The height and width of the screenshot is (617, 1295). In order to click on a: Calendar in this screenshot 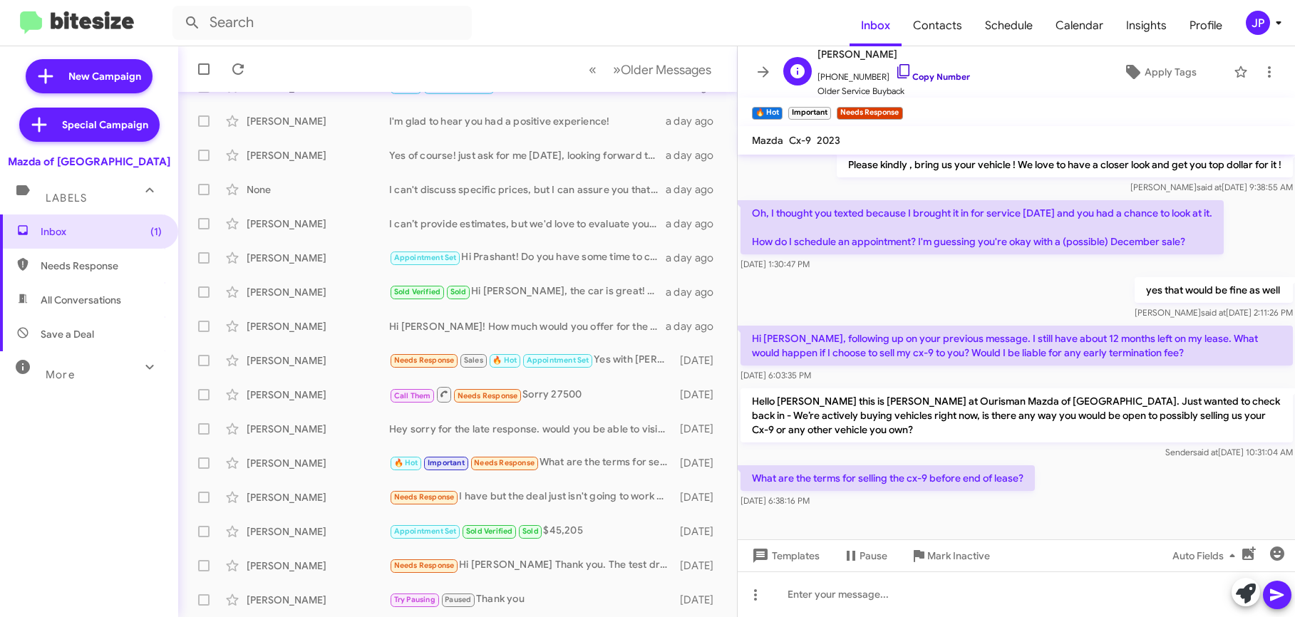, I will do `click(1079, 26)`.